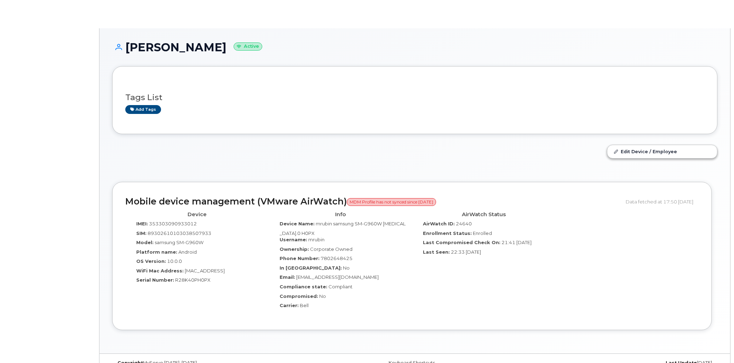  What do you see at coordinates (415, 97) in the screenshot?
I see `h3: Tags List` at bounding box center [415, 97].